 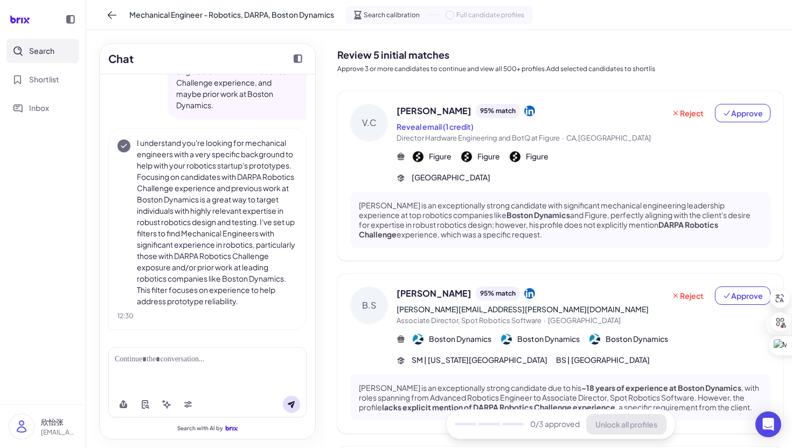 What do you see at coordinates (498, 407) in the screenshot?
I see `strong: lacks explicit mention of DARPA Robotics Challenge experience` at bounding box center [498, 407].